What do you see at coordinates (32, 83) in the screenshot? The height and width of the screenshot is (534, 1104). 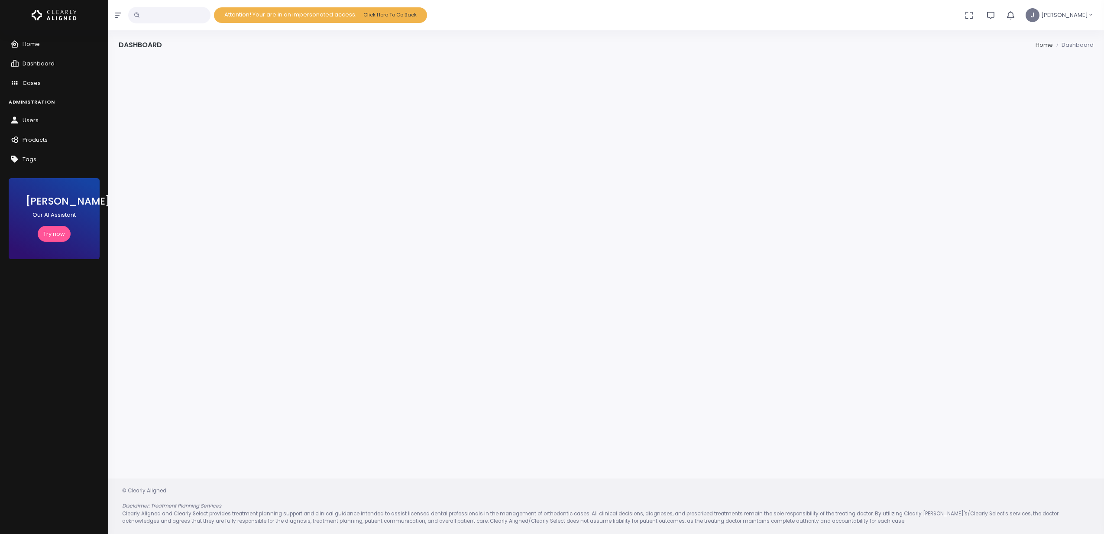 I see `span: Cases` at bounding box center [32, 83].